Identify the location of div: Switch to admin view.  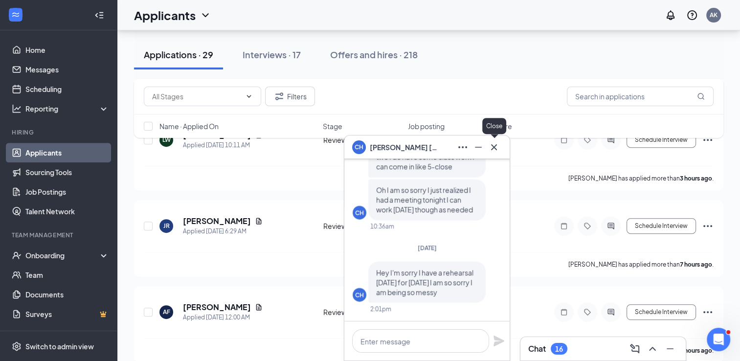
(60, 346).